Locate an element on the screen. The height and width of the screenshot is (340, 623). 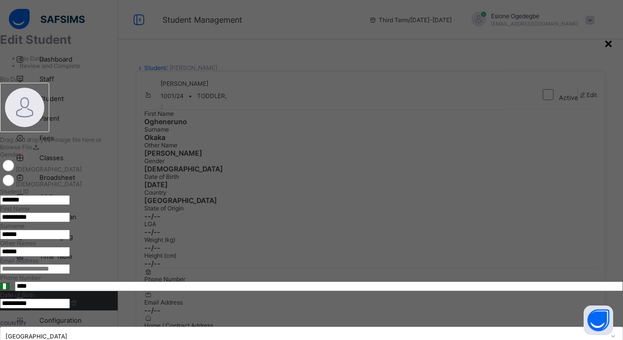
img: bannerImage is located at coordinates (25, 107).